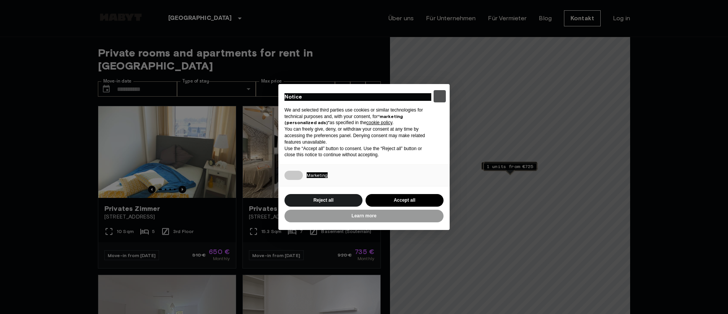  What do you see at coordinates (364, 216) in the screenshot?
I see `button: Learn more` at bounding box center [364, 216].